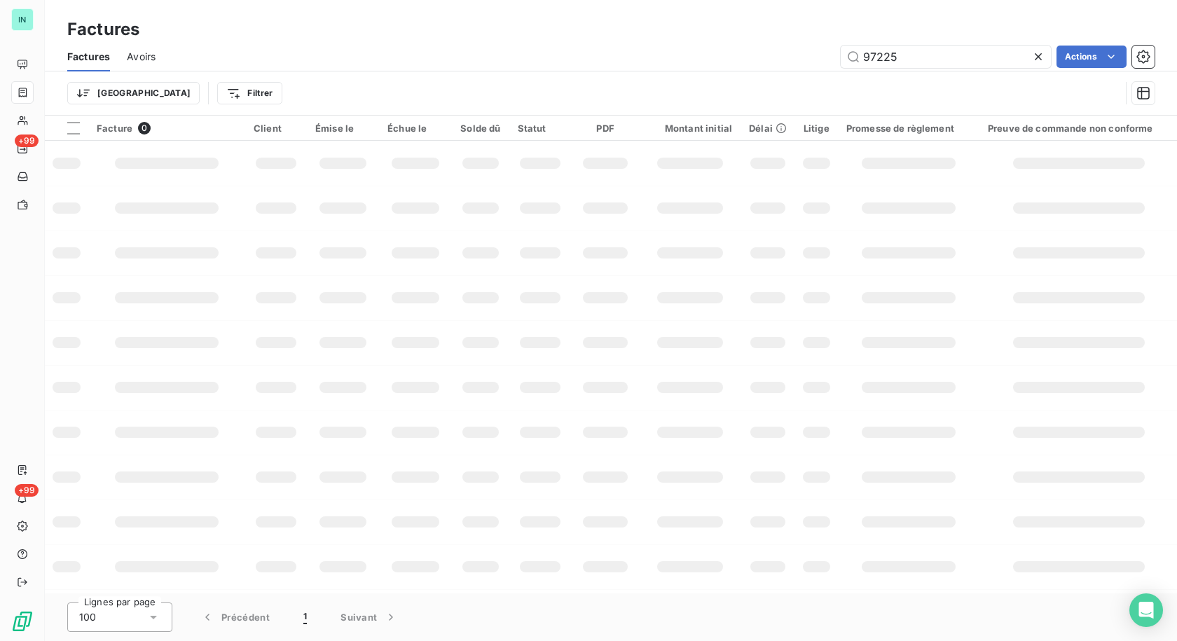 The image size is (1177, 641). What do you see at coordinates (816, 128) in the screenshot?
I see `div: Litige` at bounding box center [816, 128].